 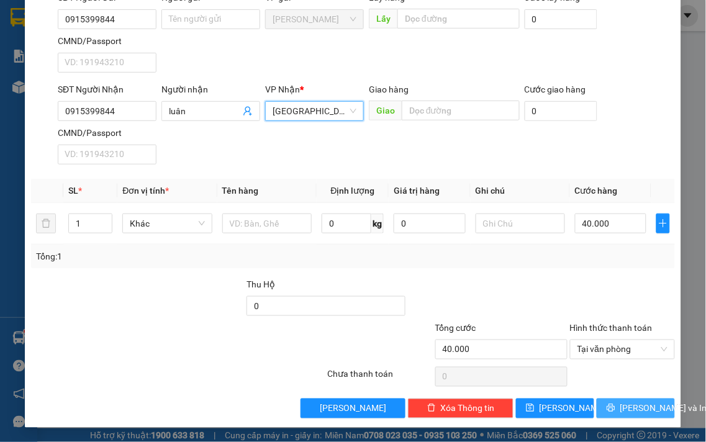 I want to click on span: Tên hàng, so click(x=240, y=191).